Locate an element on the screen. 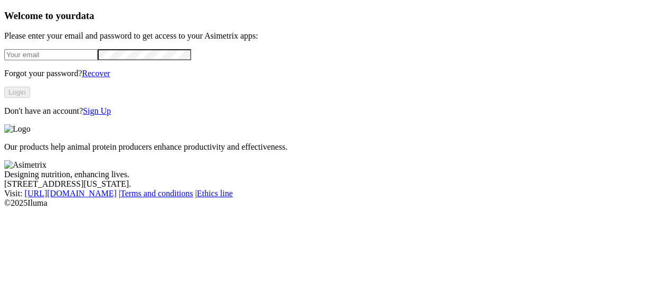  p: Forgot your password? is located at coordinates (328, 73).